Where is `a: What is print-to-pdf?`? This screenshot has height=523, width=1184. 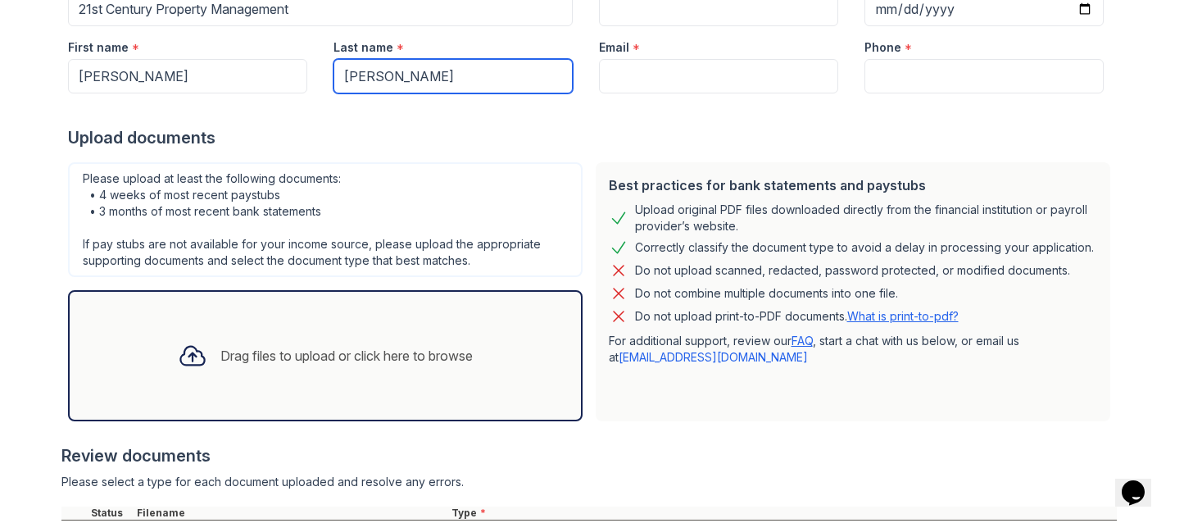
a: What is print-to-pdf? is located at coordinates (903, 315).